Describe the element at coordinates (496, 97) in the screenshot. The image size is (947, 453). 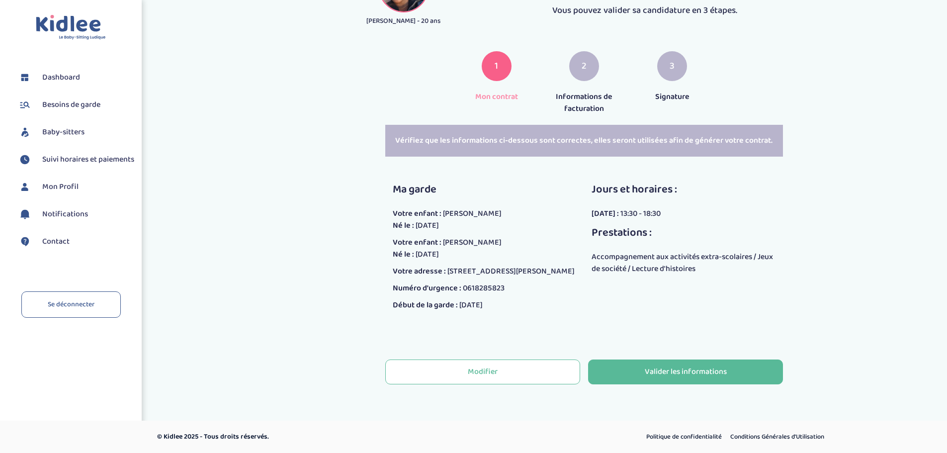
I see `p: Mon contrat` at that location.